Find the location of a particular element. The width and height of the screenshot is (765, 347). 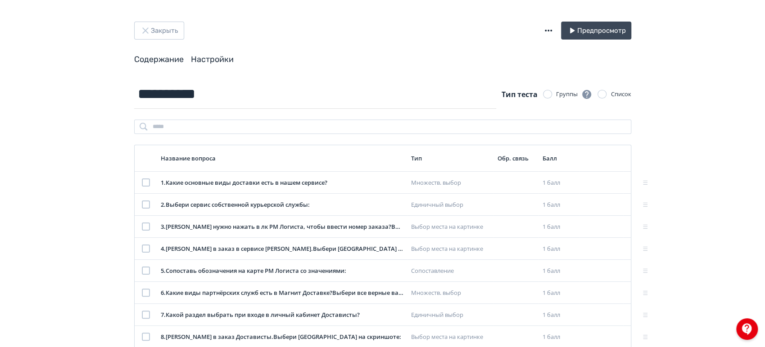

div: 7 . Какой раздел выбрать при входе в личный кабинет Достависты? is located at coordinates (282, 315).